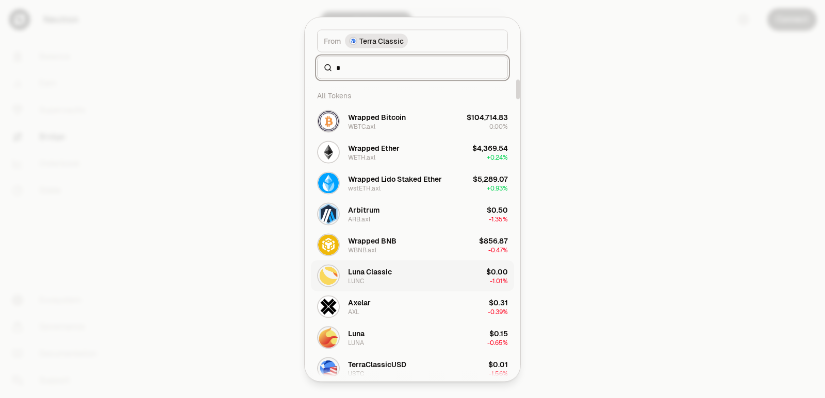 This screenshot has width=825, height=398. I want to click on div: WETH.axl, so click(361, 157).